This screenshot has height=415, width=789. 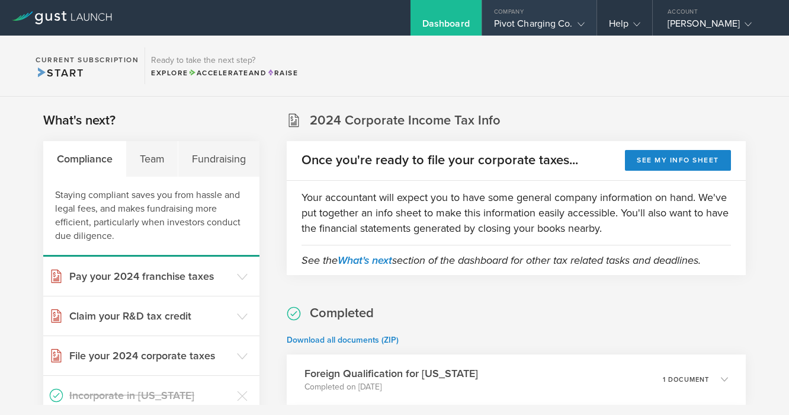 I want to click on div: Pivot Charging Co., so click(x=539, y=27).